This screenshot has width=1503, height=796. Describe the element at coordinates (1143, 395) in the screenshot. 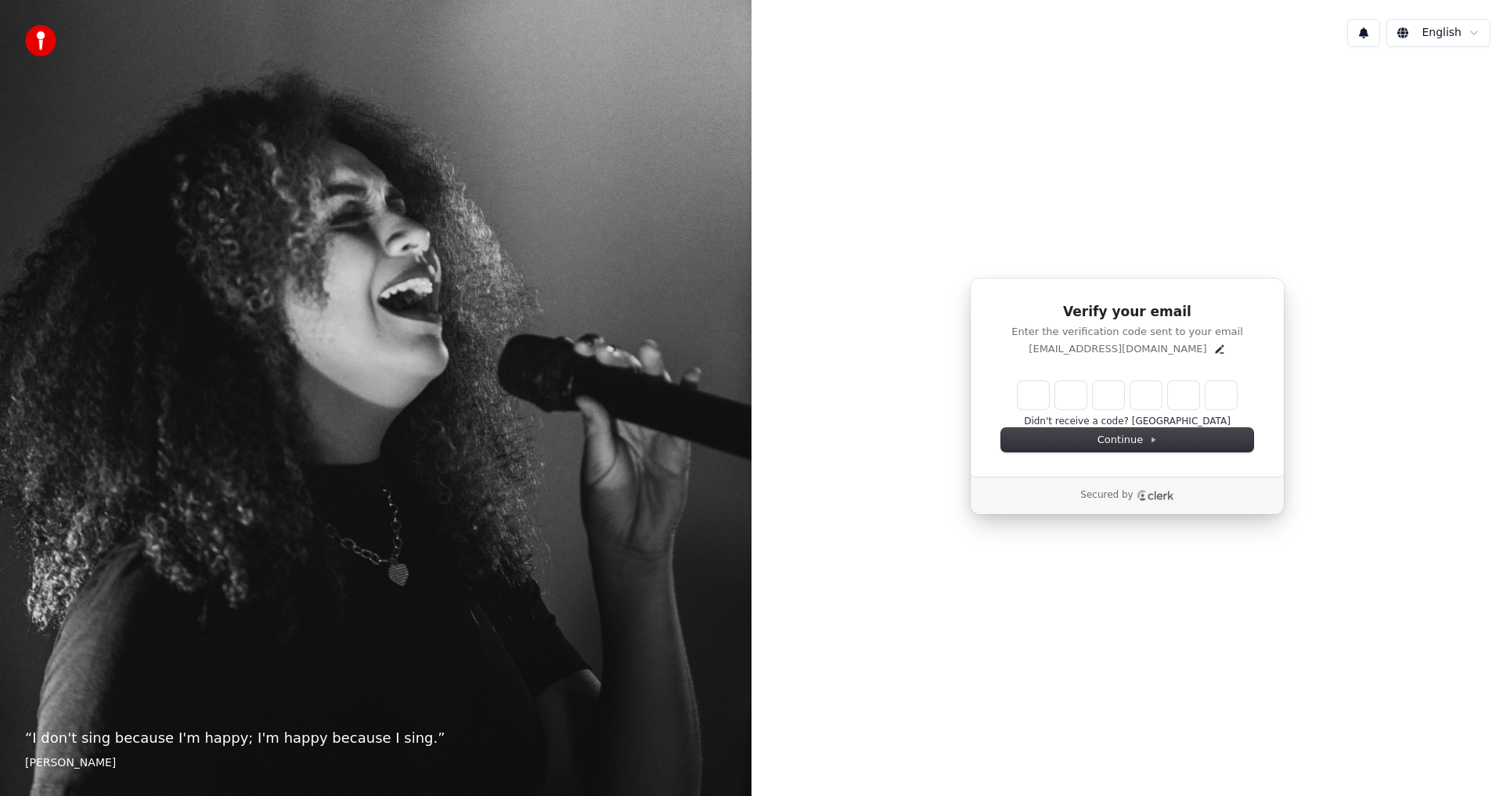

I see `input: Enter verification code` at that location.